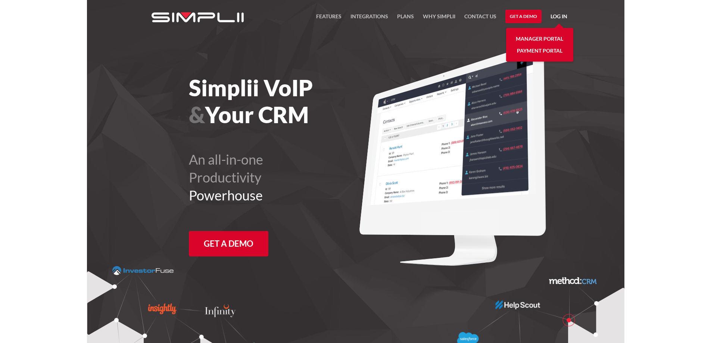 The image size is (711, 343). What do you see at coordinates (292, 177) in the screenshot?
I see `h2: An all-in-one Productivity` at bounding box center [292, 177].